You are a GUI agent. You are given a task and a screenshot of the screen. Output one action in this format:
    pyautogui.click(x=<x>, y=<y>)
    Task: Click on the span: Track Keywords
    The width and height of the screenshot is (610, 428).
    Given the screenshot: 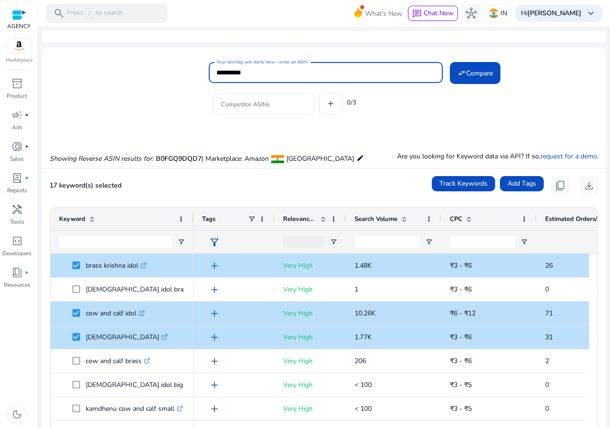 What is the action you would take?
    pyautogui.click(x=463, y=183)
    